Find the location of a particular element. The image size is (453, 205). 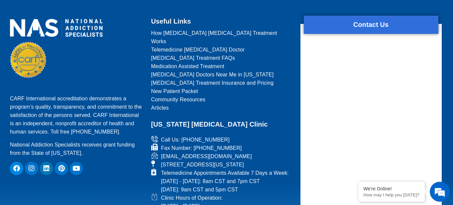

a: Medication Assisted Treatment is located at coordinates (221, 66).